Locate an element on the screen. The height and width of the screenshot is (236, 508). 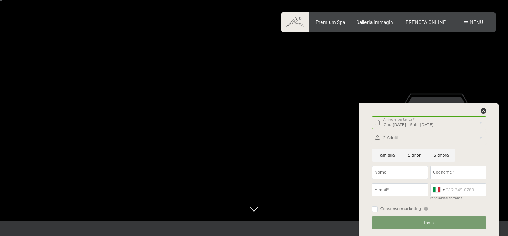
a: PRENOTA ONLINE is located at coordinates (426, 22).